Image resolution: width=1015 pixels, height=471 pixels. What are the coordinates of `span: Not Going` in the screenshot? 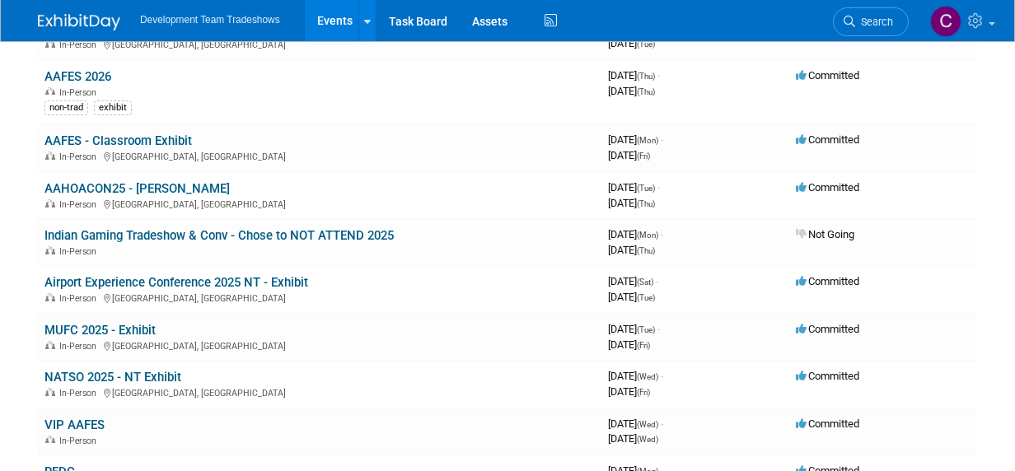 It's located at (825, 234).